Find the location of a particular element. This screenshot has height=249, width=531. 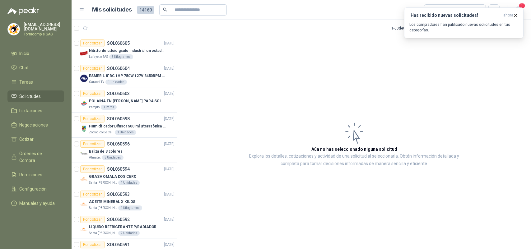

span: Chat is located at coordinates (24, 68).